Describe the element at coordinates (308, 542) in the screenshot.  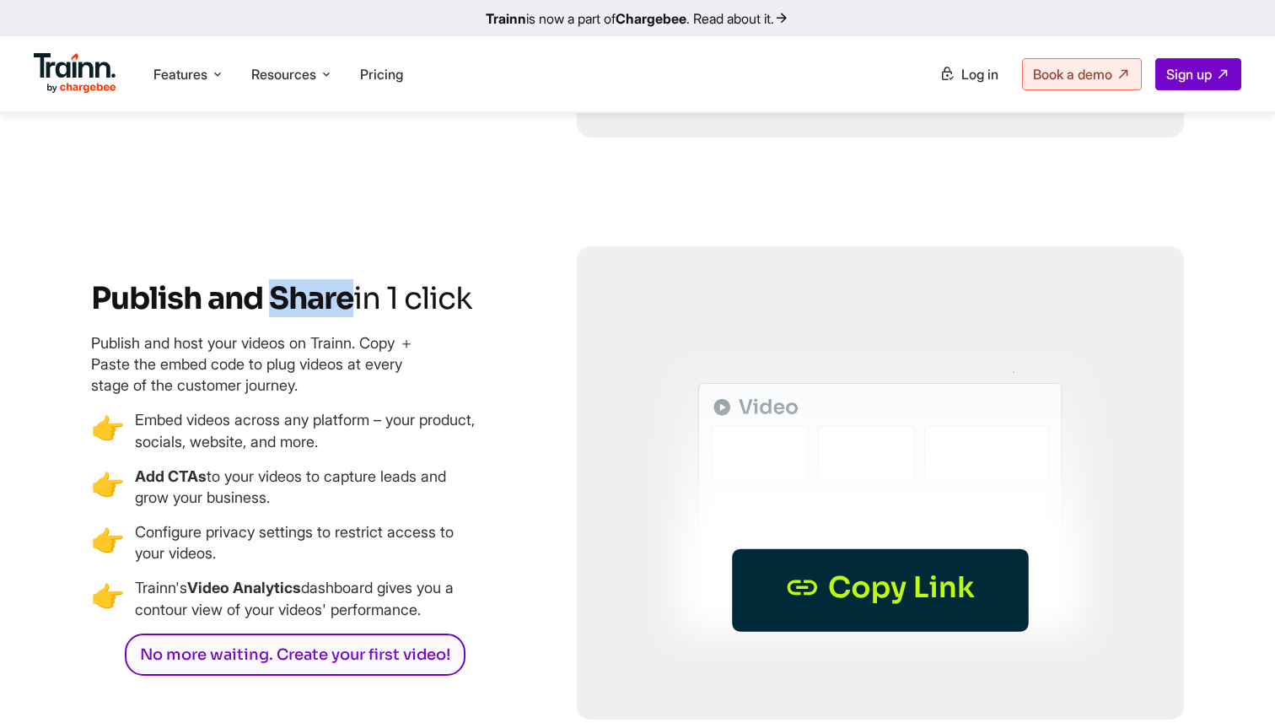
I see `p: Configure privacy settings to restrict access to your videos.` at that location.